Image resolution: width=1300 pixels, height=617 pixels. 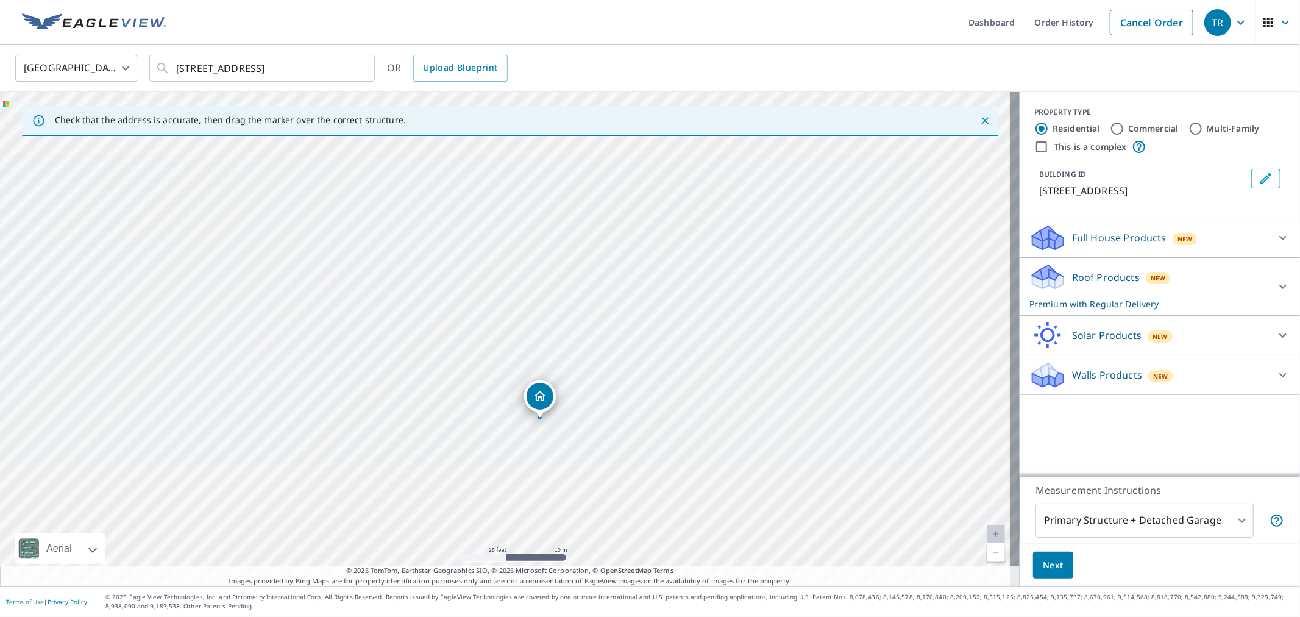 What do you see at coordinates (1233, 129) in the screenshot?
I see `label: Multi-Family` at bounding box center [1233, 129].